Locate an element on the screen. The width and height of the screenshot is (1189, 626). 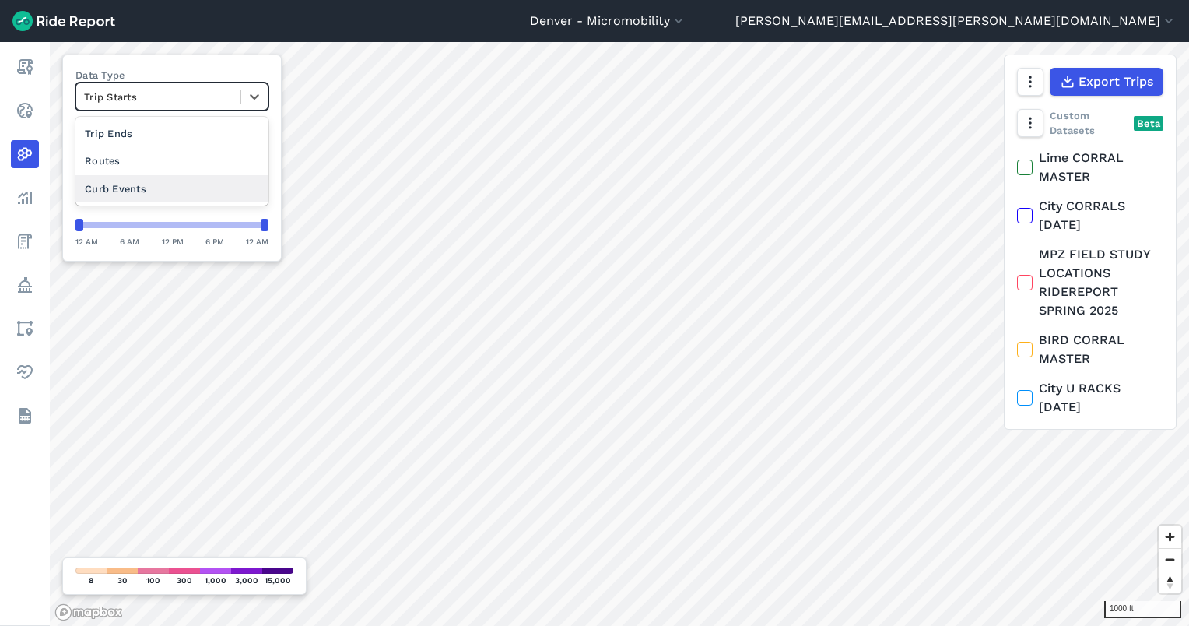
div: 12 PM is located at coordinates (173, 241).